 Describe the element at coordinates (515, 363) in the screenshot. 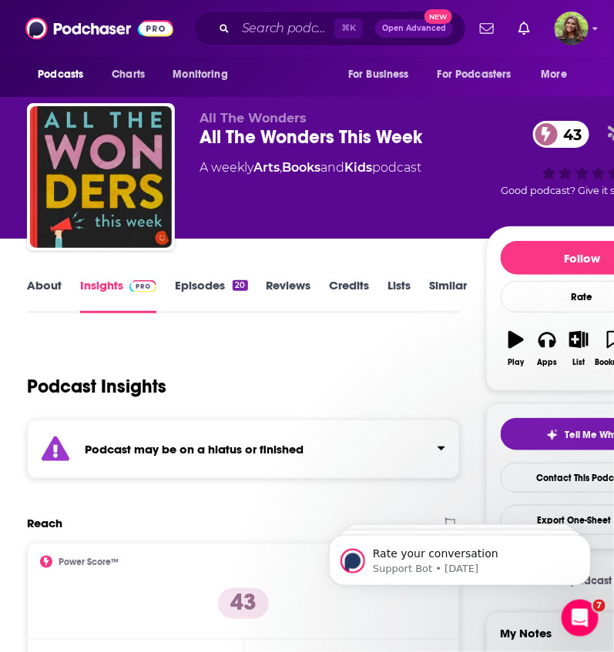

I see `div: Play` at that location.